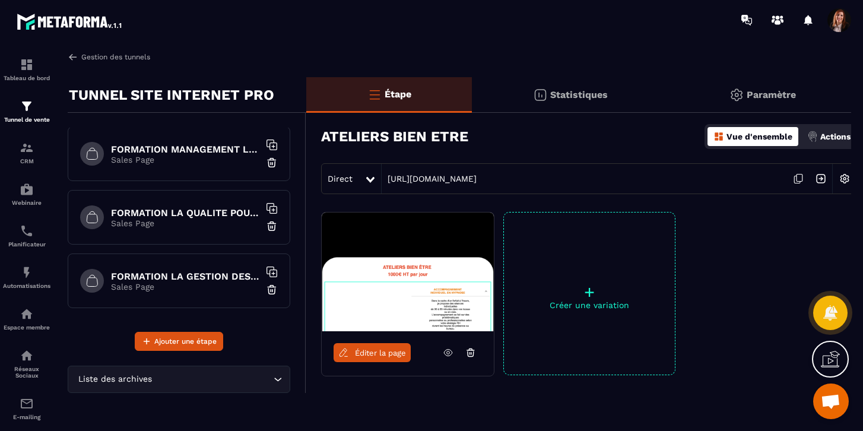 The image size is (863, 431). I want to click on a: Ouvrir le chat, so click(831, 401).